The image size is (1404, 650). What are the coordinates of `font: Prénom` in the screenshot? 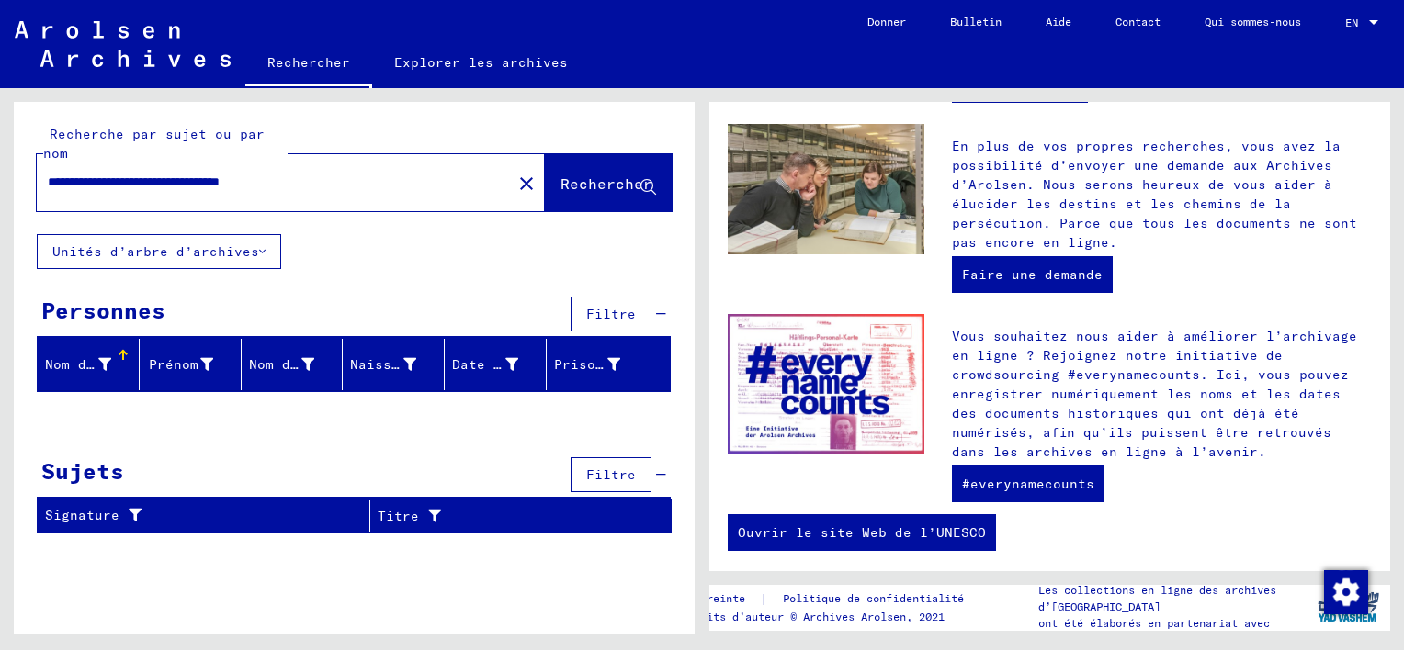 It's located at (174, 365).